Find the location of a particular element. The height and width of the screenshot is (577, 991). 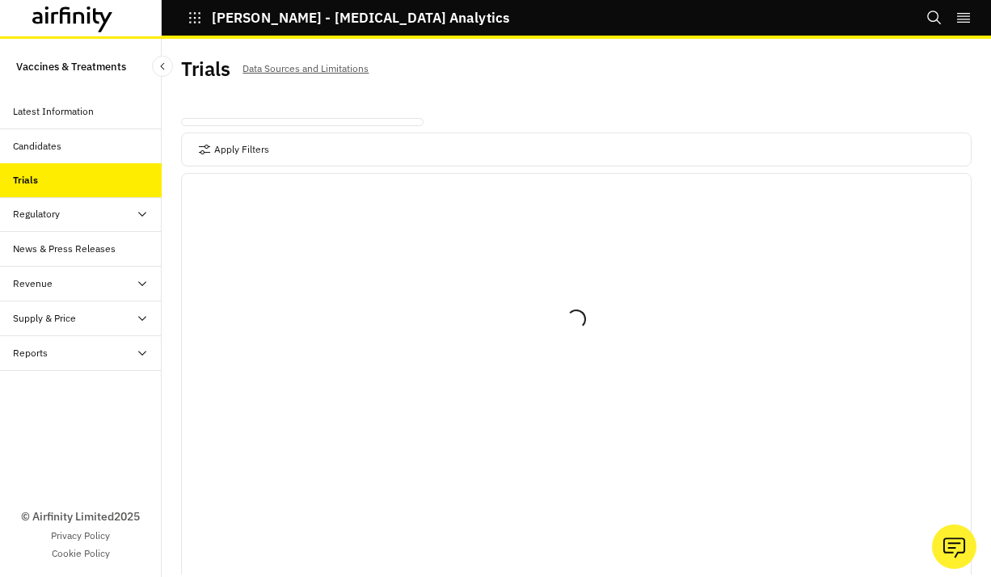

p: Vaccines & Treatments is located at coordinates (71, 66).